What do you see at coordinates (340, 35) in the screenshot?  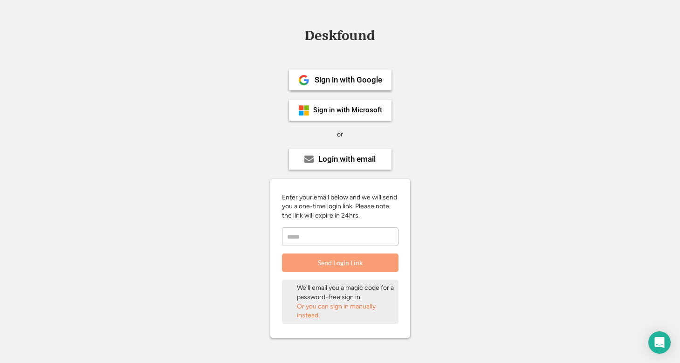 I see `div: Deskfound` at bounding box center [340, 35].